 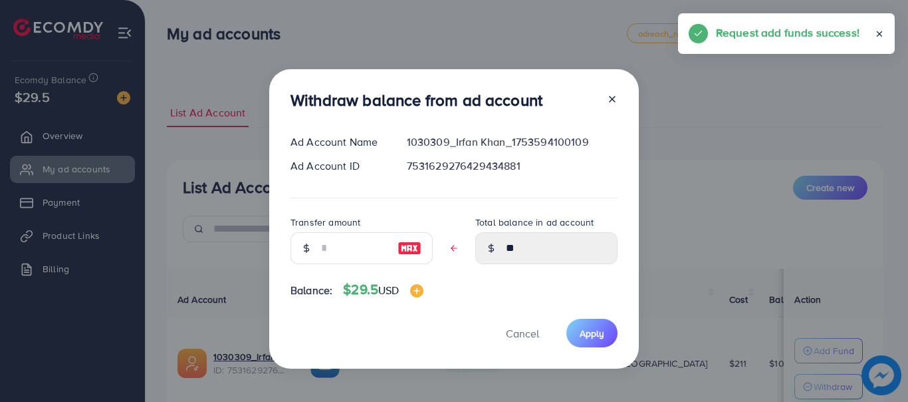 I want to click on div: Ad Account ID, so click(x=338, y=166).